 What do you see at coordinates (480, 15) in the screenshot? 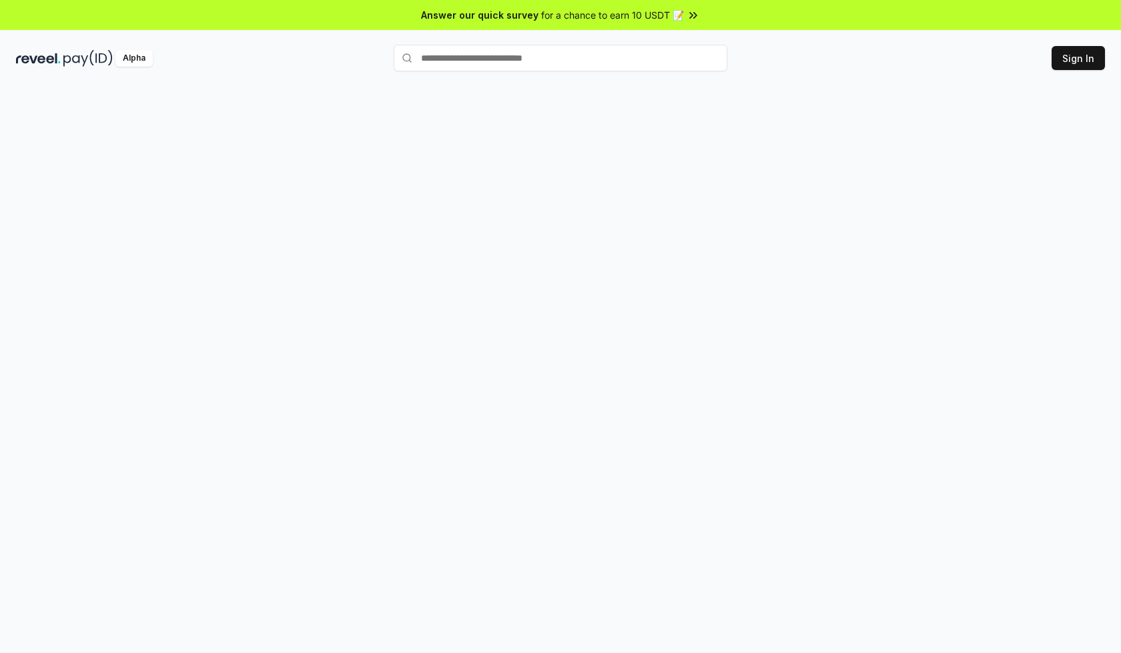
I see `span: Answer our quick survey` at bounding box center [480, 15].